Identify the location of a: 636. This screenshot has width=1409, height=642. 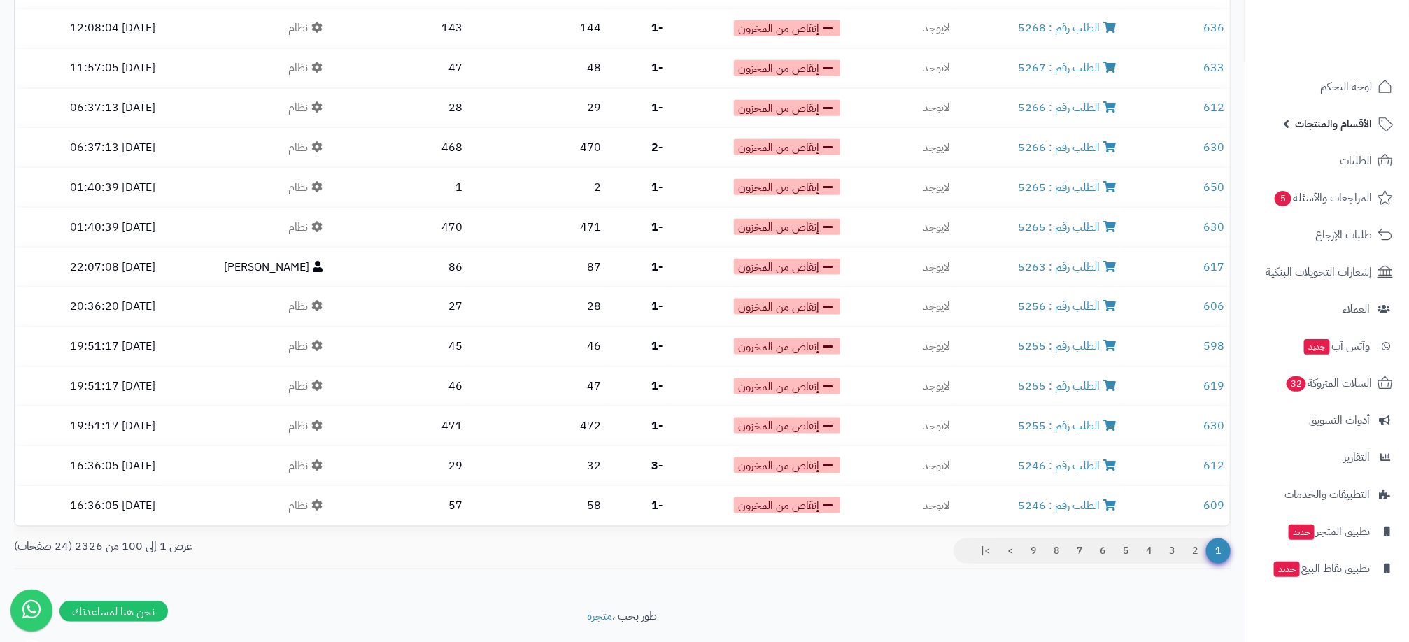
(1214, 28).